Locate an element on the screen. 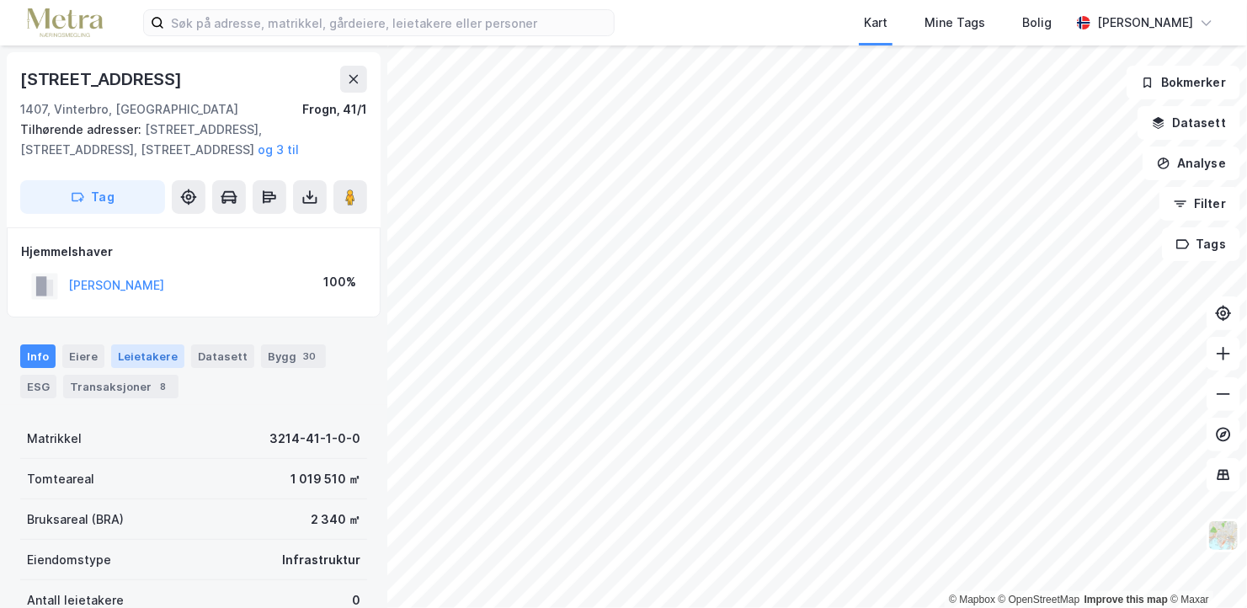  div: 8 is located at coordinates (163, 386).